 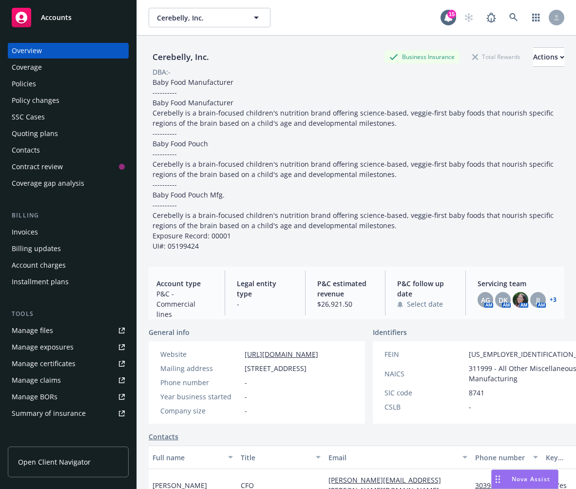 What do you see at coordinates (42, 347) in the screenshot?
I see `div: Manage exposures` at bounding box center [42, 347].